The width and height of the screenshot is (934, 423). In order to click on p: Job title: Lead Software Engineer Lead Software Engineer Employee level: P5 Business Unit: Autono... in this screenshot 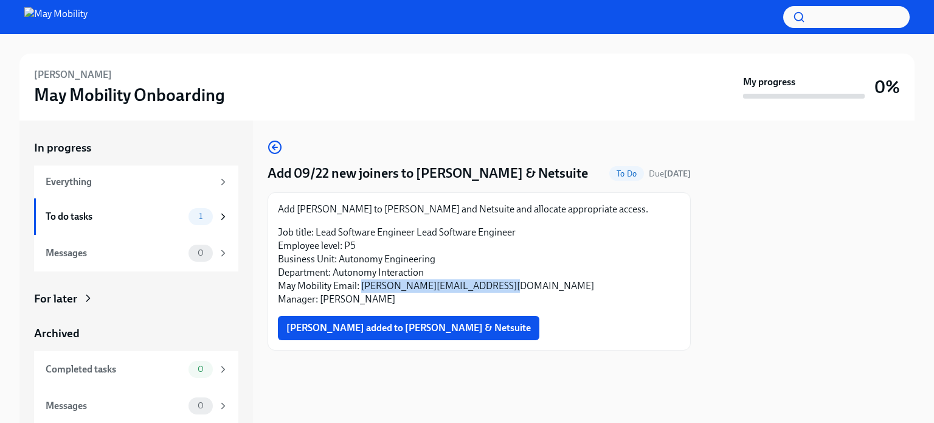, I will do `click(479, 266)`.